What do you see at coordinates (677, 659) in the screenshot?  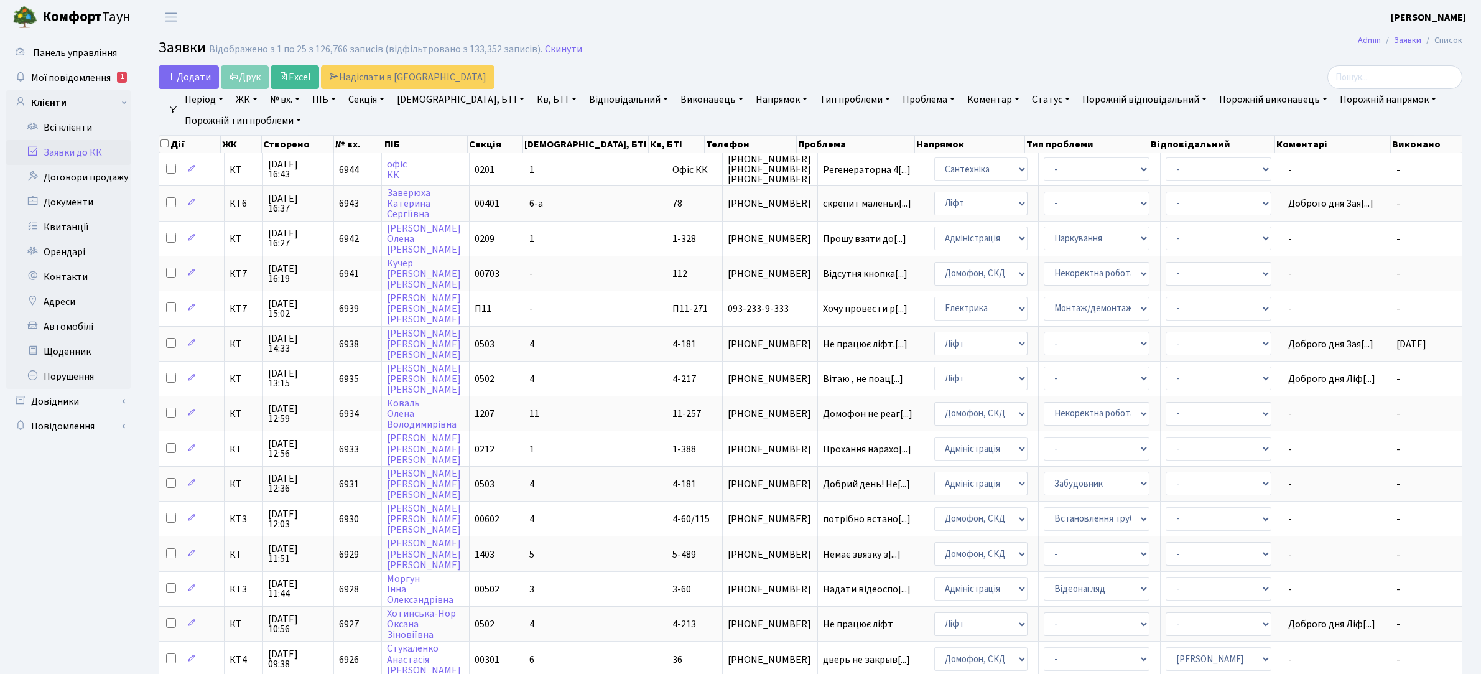 I see `span: 36` at bounding box center [677, 659].